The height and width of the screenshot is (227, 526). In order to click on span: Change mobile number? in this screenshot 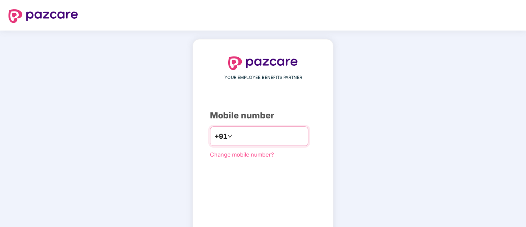, I will do `click(242, 155)`.